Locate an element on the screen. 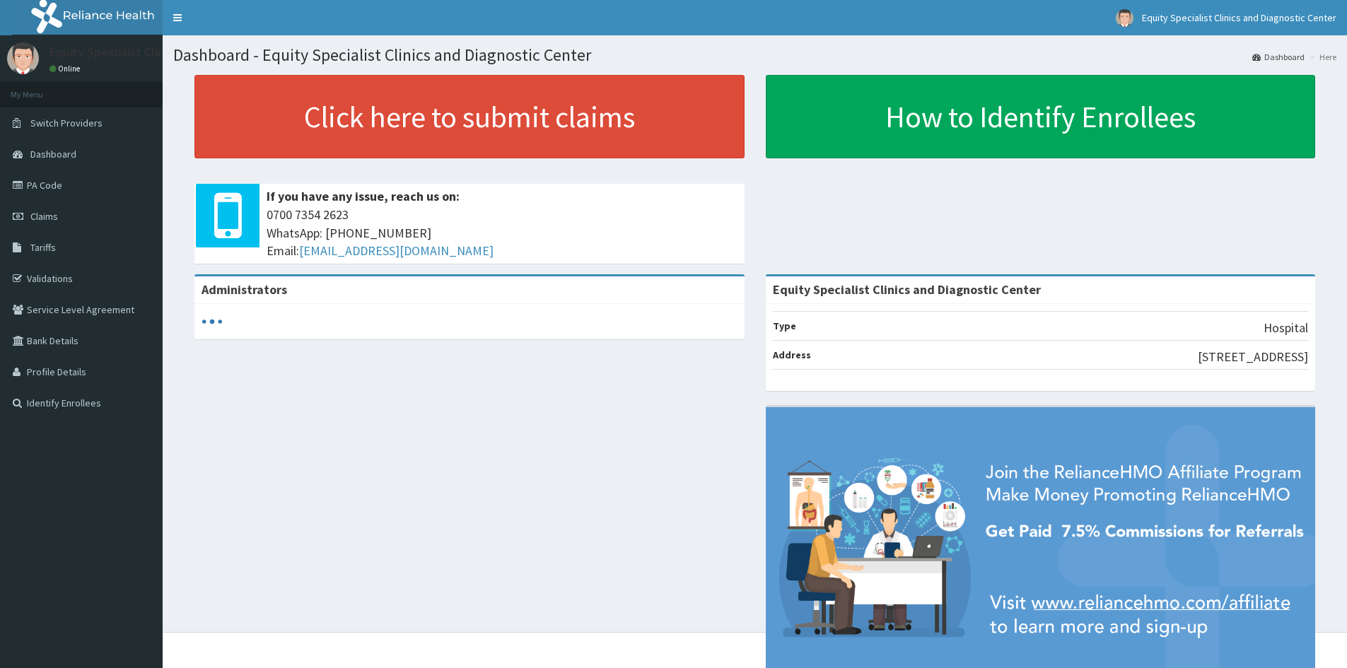 Image resolution: width=1347 pixels, height=668 pixels. span: Switch Providers is located at coordinates (66, 123).